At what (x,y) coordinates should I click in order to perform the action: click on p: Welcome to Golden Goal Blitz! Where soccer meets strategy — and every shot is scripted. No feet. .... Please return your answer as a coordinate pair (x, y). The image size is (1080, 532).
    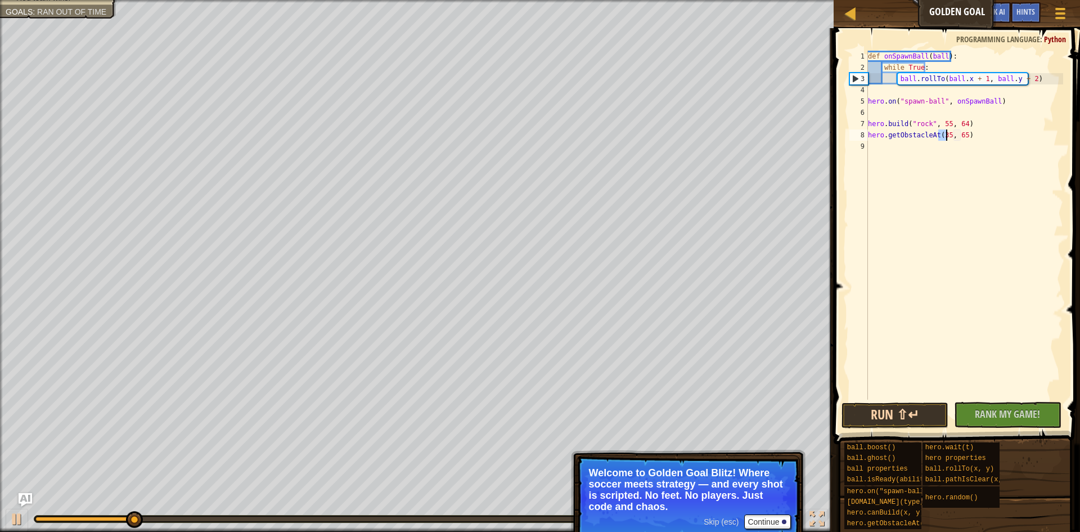
    Looking at the image, I should click on (688, 490).